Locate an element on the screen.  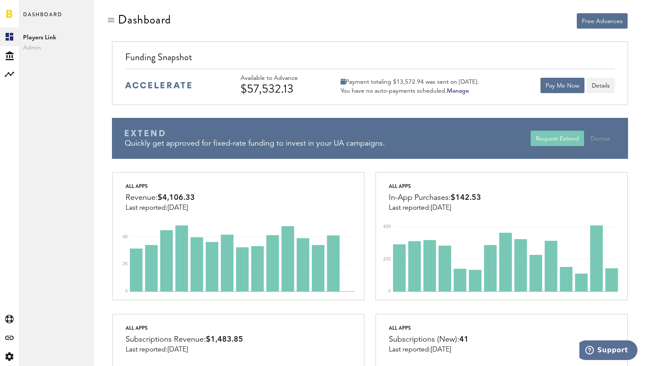
text: 2K is located at coordinates (125, 264).